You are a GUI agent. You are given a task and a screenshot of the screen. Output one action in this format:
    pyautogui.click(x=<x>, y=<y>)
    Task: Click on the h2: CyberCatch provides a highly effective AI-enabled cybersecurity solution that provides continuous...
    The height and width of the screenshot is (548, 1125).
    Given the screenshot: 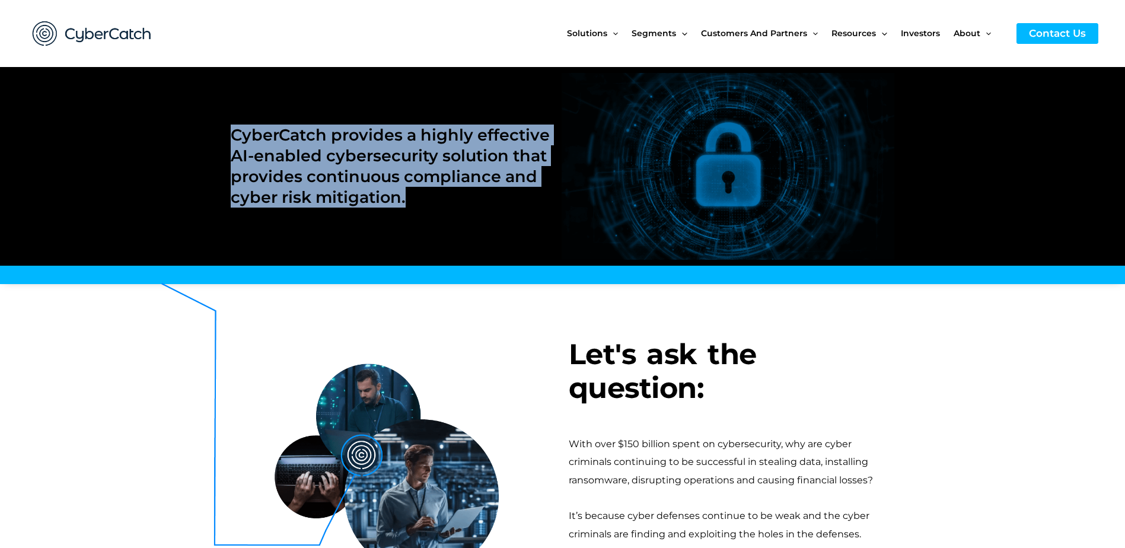 What is the action you would take?
    pyautogui.click(x=390, y=166)
    